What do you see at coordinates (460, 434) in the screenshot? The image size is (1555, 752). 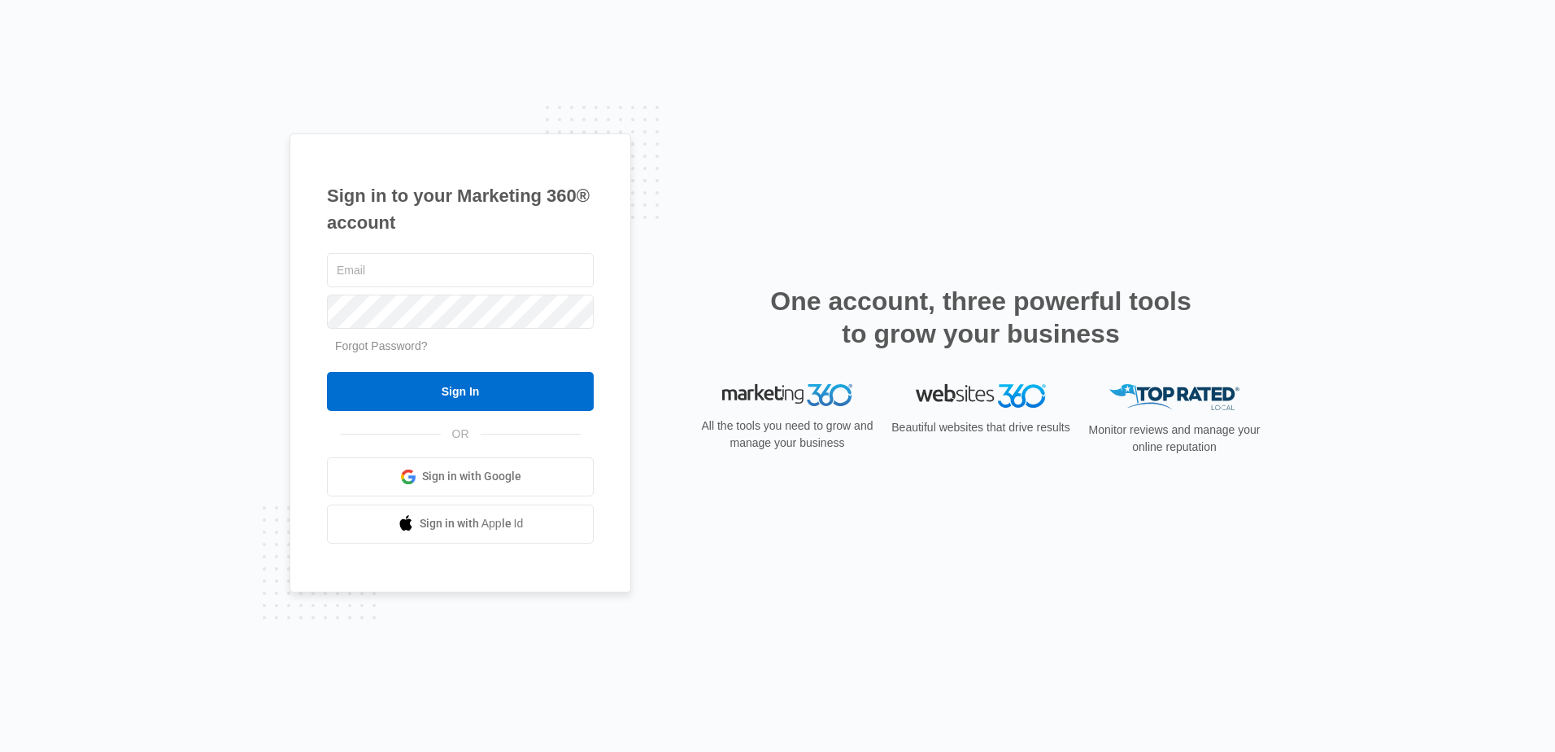 I see `span: OR` at bounding box center [460, 434].